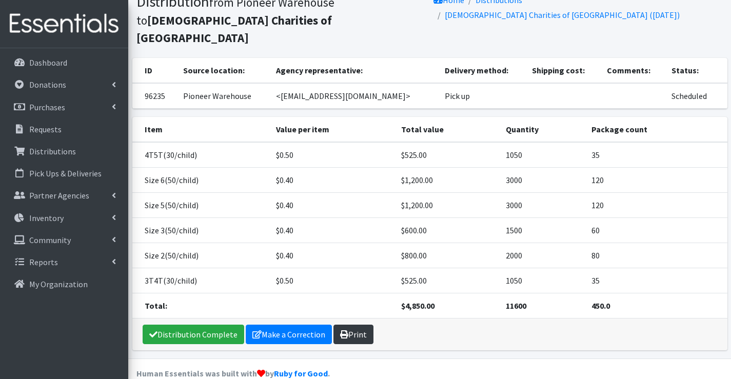 Image resolution: width=731 pixels, height=379 pixels. I want to click on th: Value per item, so click(332, 129).